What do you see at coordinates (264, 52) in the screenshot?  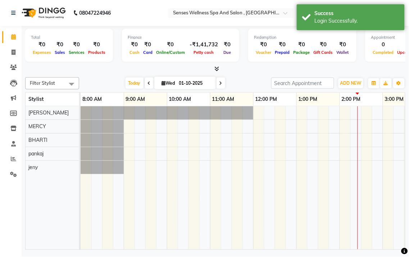 I see `span: Voucher` at bounding box center [264, 52].